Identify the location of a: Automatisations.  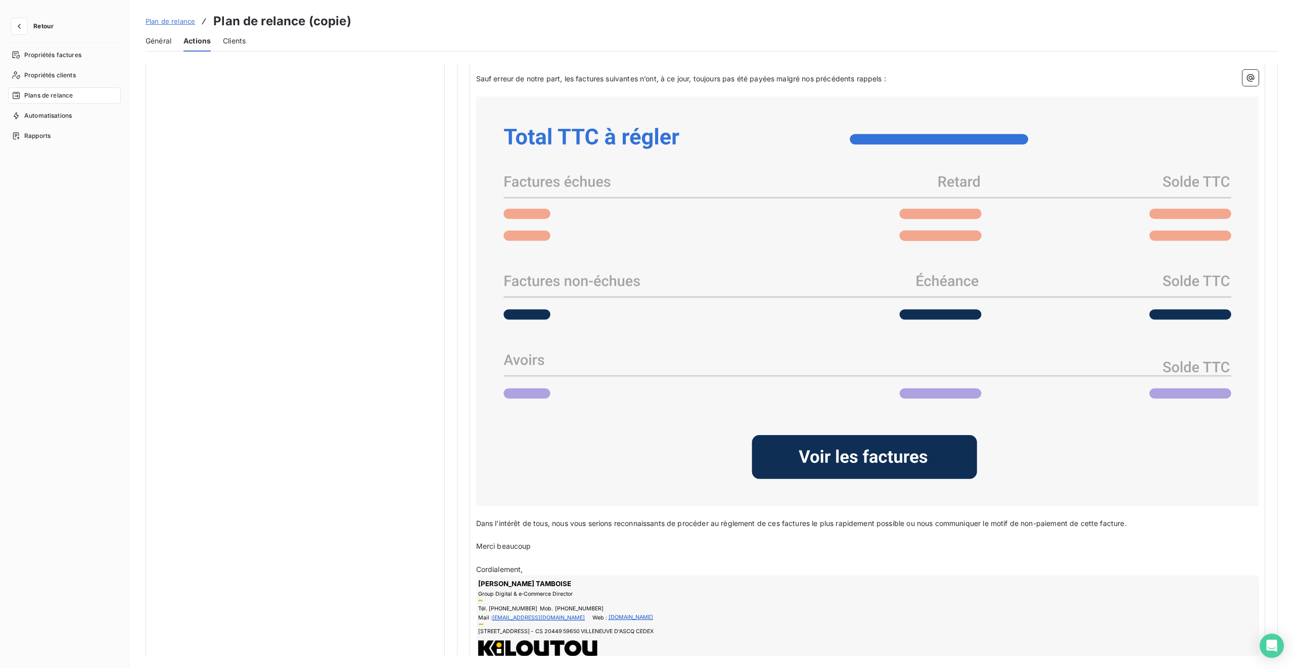
(64, 116).